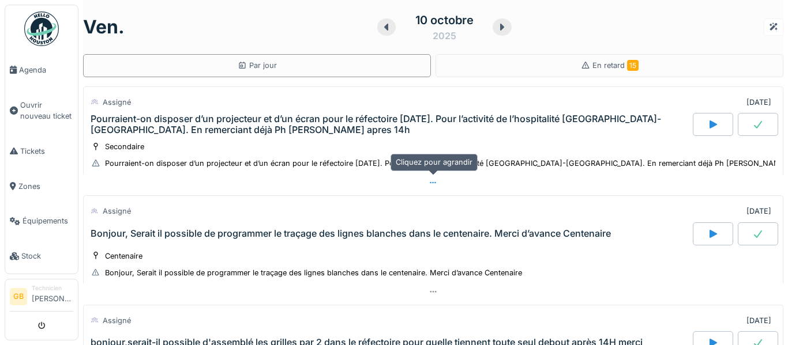  Describe the element at coordinates (47, 256) in the screenshot. I see `span: Stock` at that location.